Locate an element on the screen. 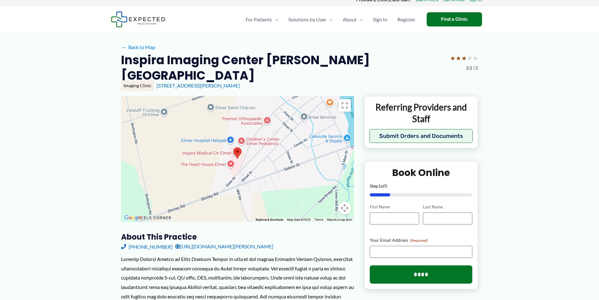 The height and width of the screenshot is (300, 599). button: Submit Orders and Documents is located at coordinates (421, 136).